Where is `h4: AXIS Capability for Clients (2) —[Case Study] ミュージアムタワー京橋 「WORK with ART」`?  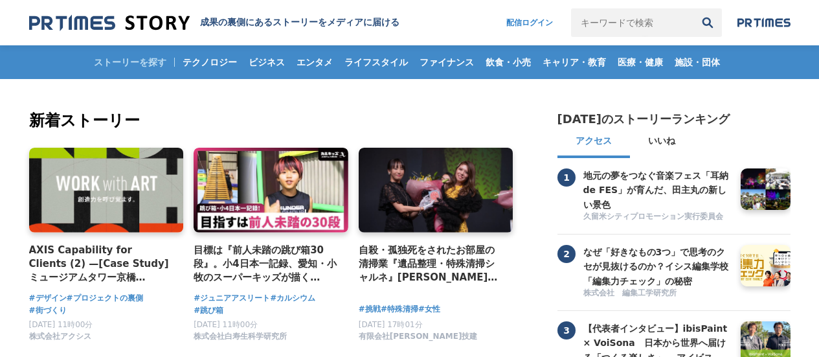 h4: AXIS Capability for Clients (2) —[Case Study] ミュージアムタワー京橋 「WORK with ART」 is located at coordinates (101, 263).